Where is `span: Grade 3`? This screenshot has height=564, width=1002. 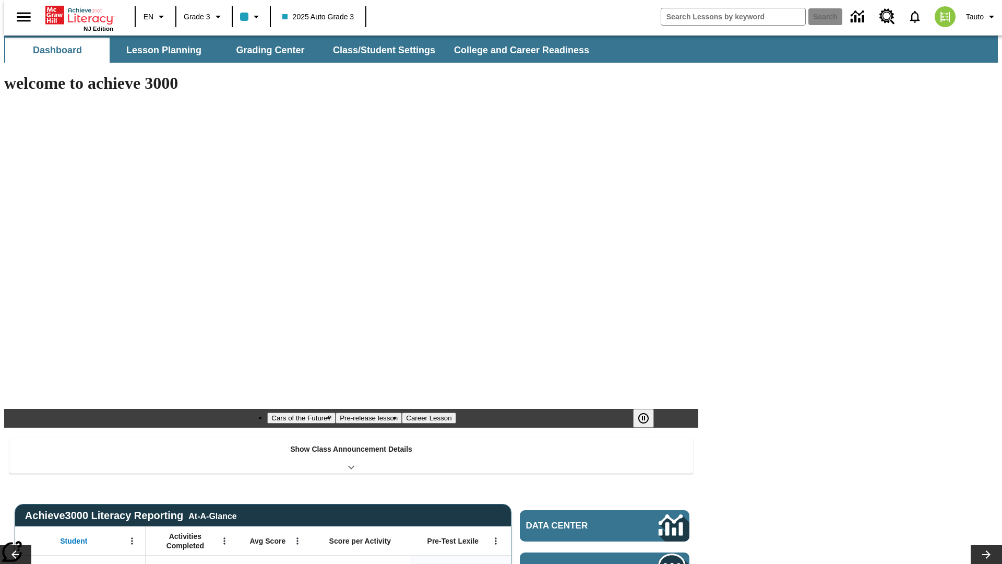
span: Grade 3 is located at coordinates (197, 17).